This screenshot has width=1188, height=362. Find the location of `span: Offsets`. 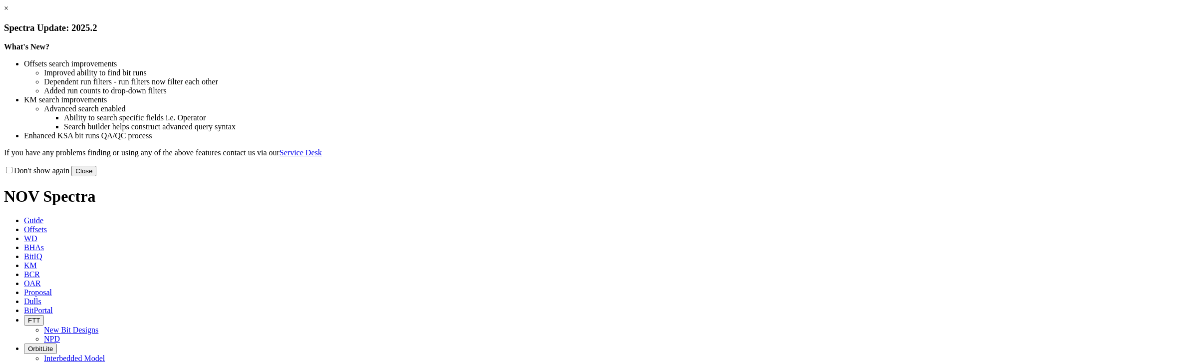

span: Offsets is located at coordinates (35, 229).